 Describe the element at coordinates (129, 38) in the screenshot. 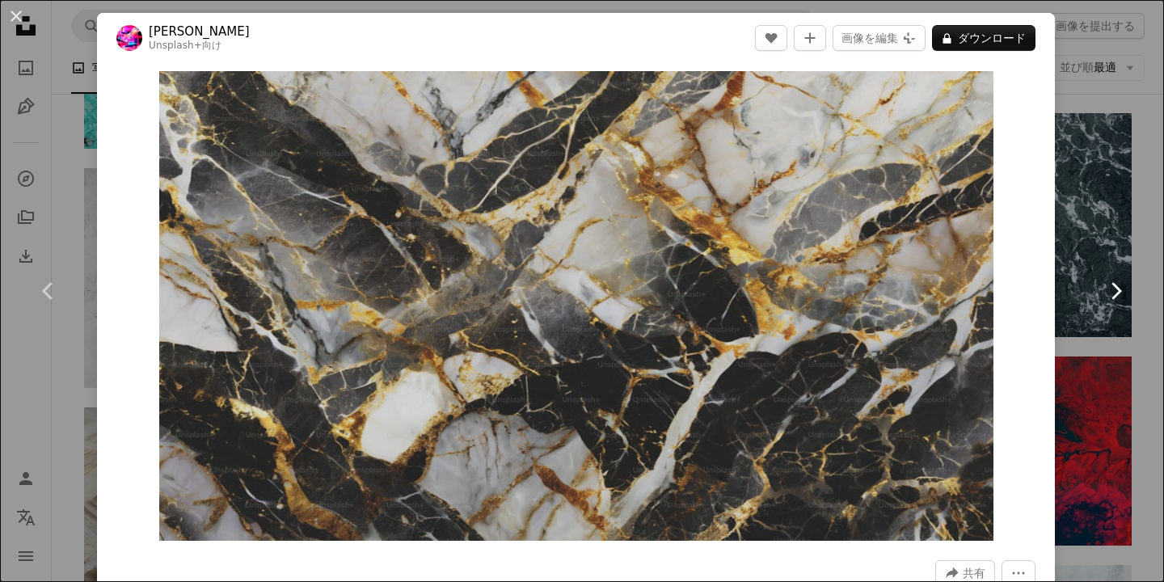

I see `a: Nigel Hoareのプロフィールを見る` at that location.